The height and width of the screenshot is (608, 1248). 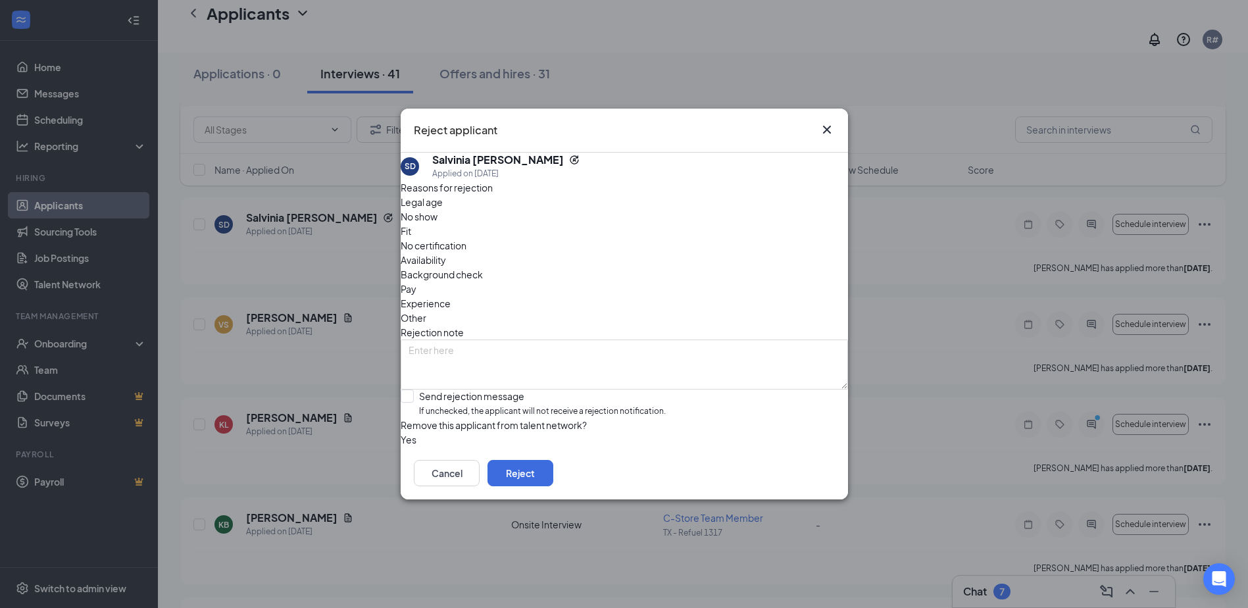 I want to click on span: No show, so click(x=419, y=216).